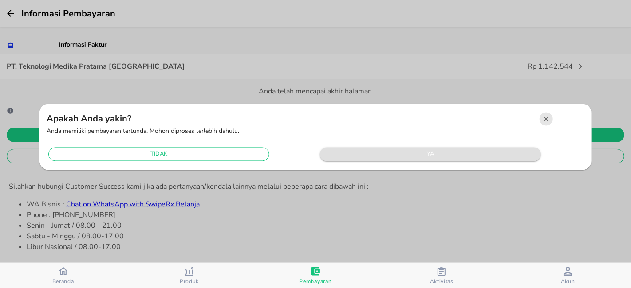  What do you see at coordinates (159, 154) in the screenshot?
I see `button: tidak` at bounding box center [159, 154].